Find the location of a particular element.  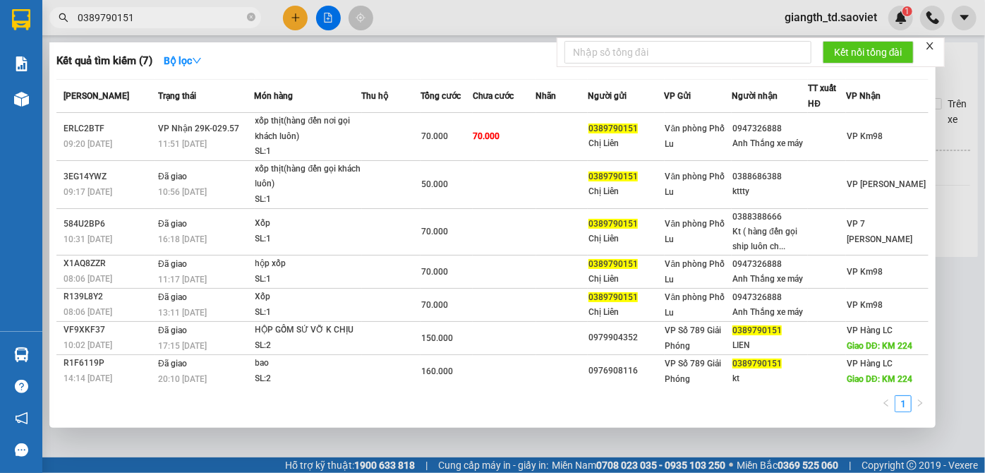

button: right is located at coordinates (920, 404).